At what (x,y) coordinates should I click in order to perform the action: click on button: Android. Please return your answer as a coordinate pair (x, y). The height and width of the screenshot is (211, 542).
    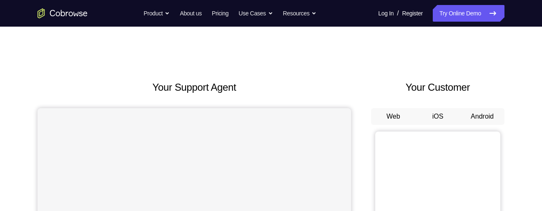
    Looking at the image, I should click on (482, 117).